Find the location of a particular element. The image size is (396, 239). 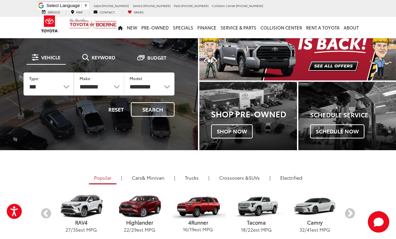

a: About is located at coordinates (351, 28).